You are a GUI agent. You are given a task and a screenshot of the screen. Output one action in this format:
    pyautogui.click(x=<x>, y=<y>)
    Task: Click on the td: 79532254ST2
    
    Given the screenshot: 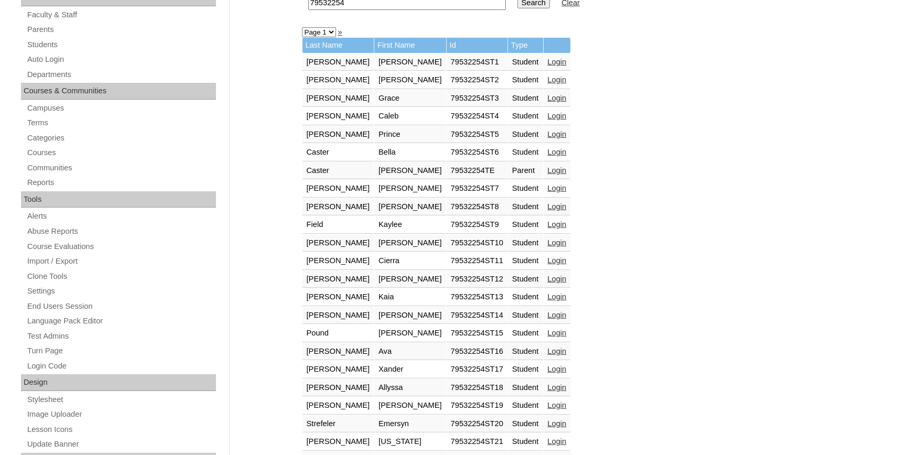 What is the action you would take?
    pyautogui.click(x=477, y=80)
    